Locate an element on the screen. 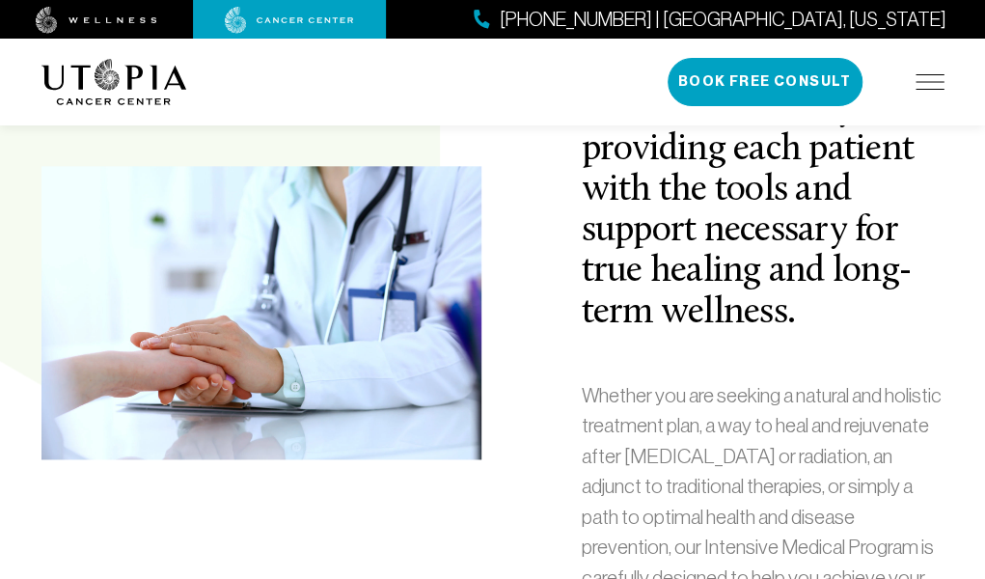 Image resolution: width=985 pixels, height=579 pixels. img: cancer center is located at coordinates (289, 20).